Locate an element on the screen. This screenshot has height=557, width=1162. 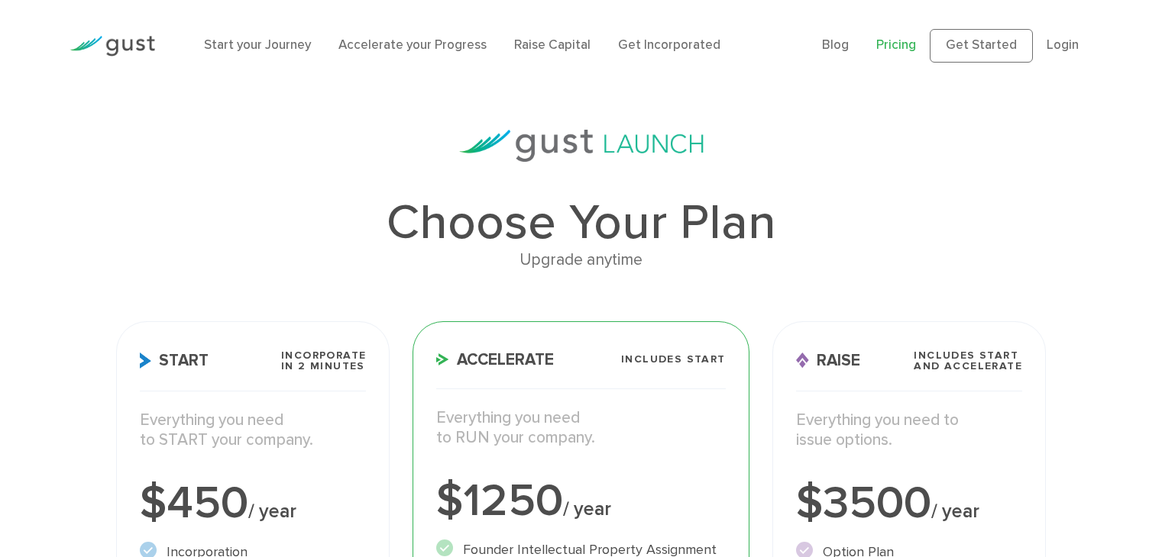
h1: Choose Your Plan is located at coordinates (580, 223).